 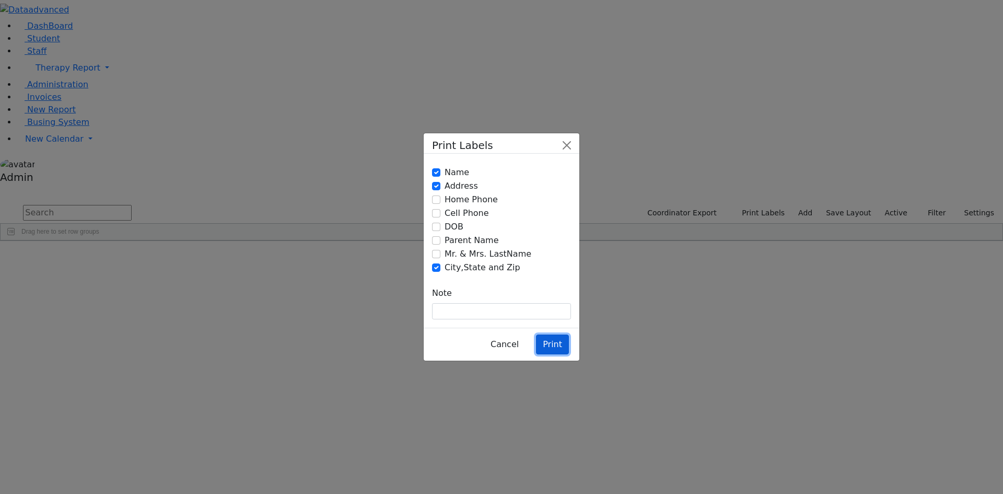 I want to click on label: Address, so click(x=461, y=186).